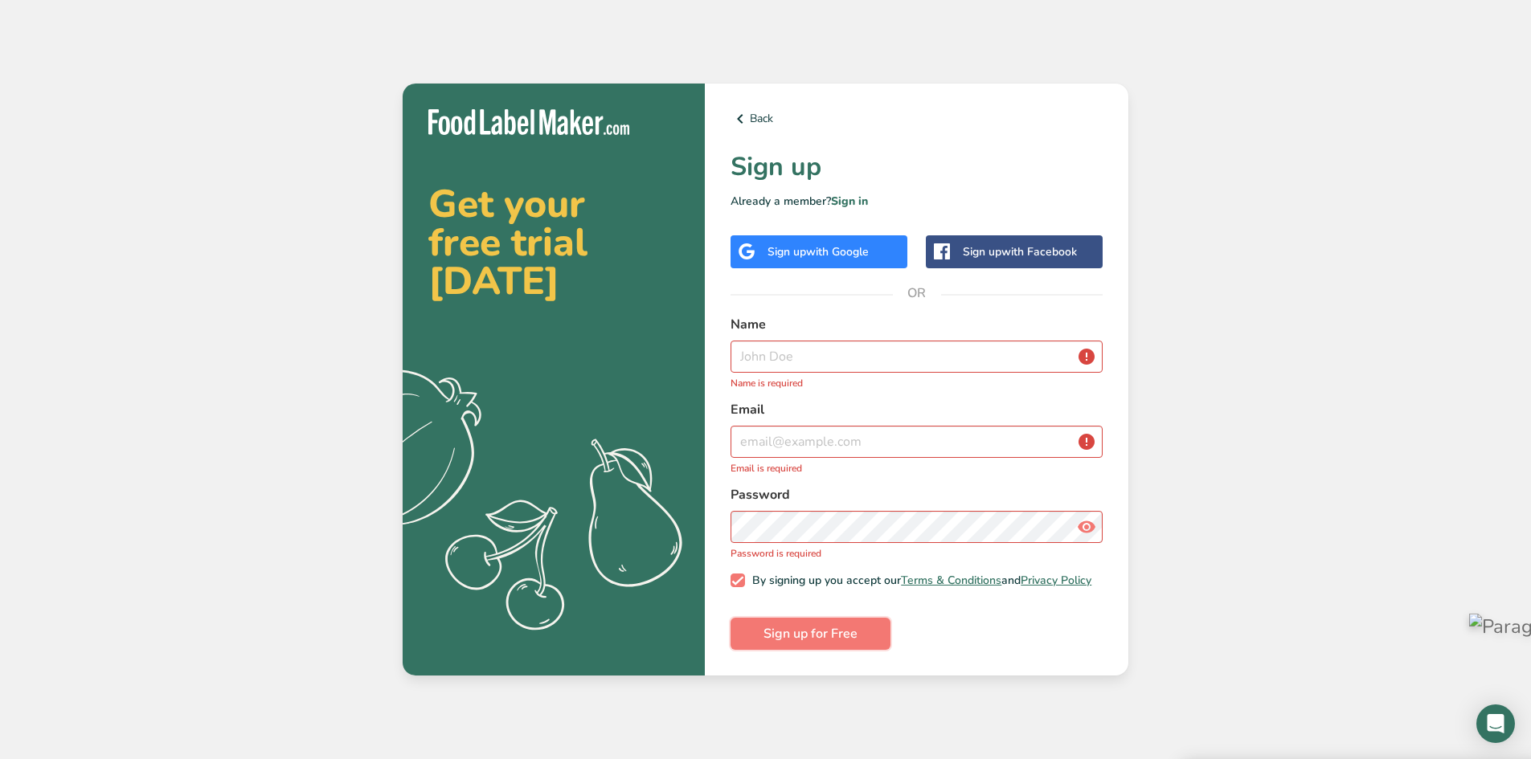  Describe the element at coordinates (810, 634) in the screenshot. I see `span: Sign up for Free` at that location.